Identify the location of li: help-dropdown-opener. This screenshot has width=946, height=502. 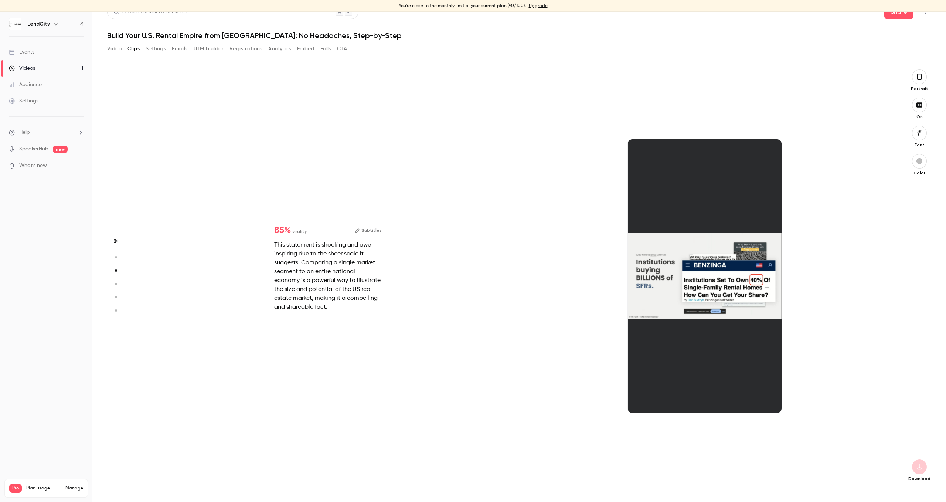
(46, 132).